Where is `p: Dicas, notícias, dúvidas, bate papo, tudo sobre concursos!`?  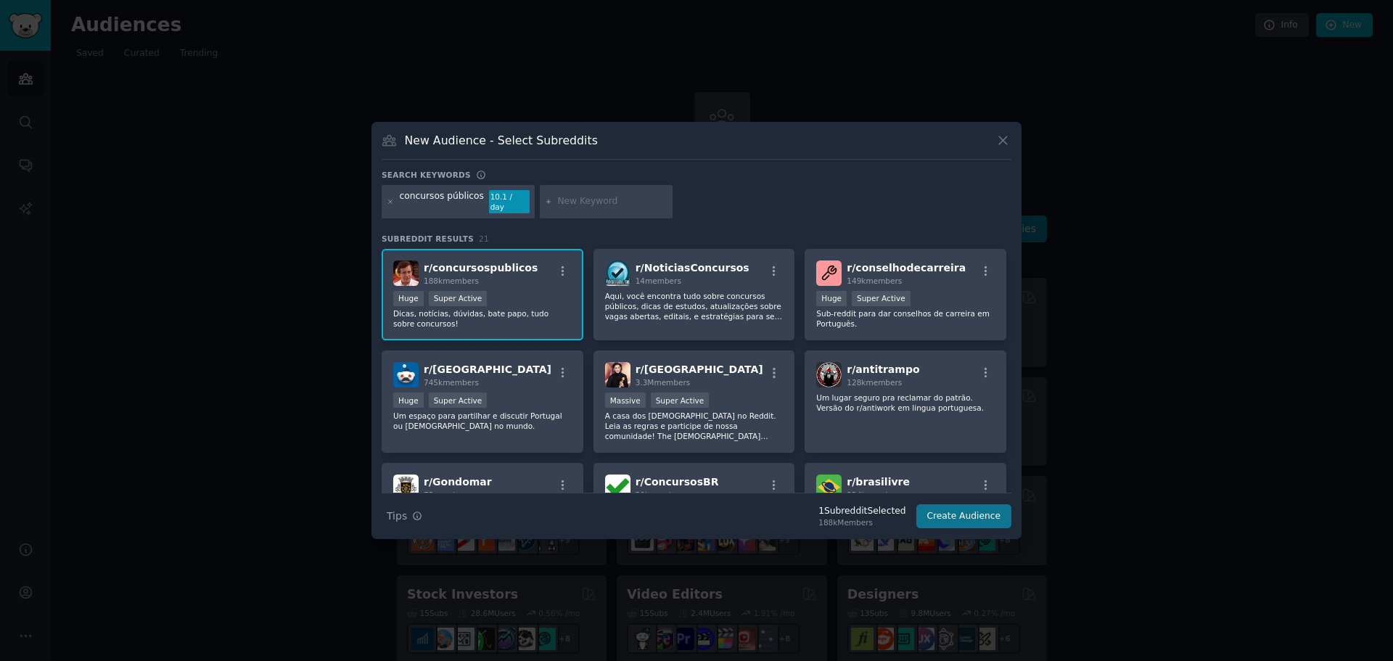 p: Dicas, notícias, dúvidas, bate papo, tudo sobre concursos! is located at coordinates (483, 319).